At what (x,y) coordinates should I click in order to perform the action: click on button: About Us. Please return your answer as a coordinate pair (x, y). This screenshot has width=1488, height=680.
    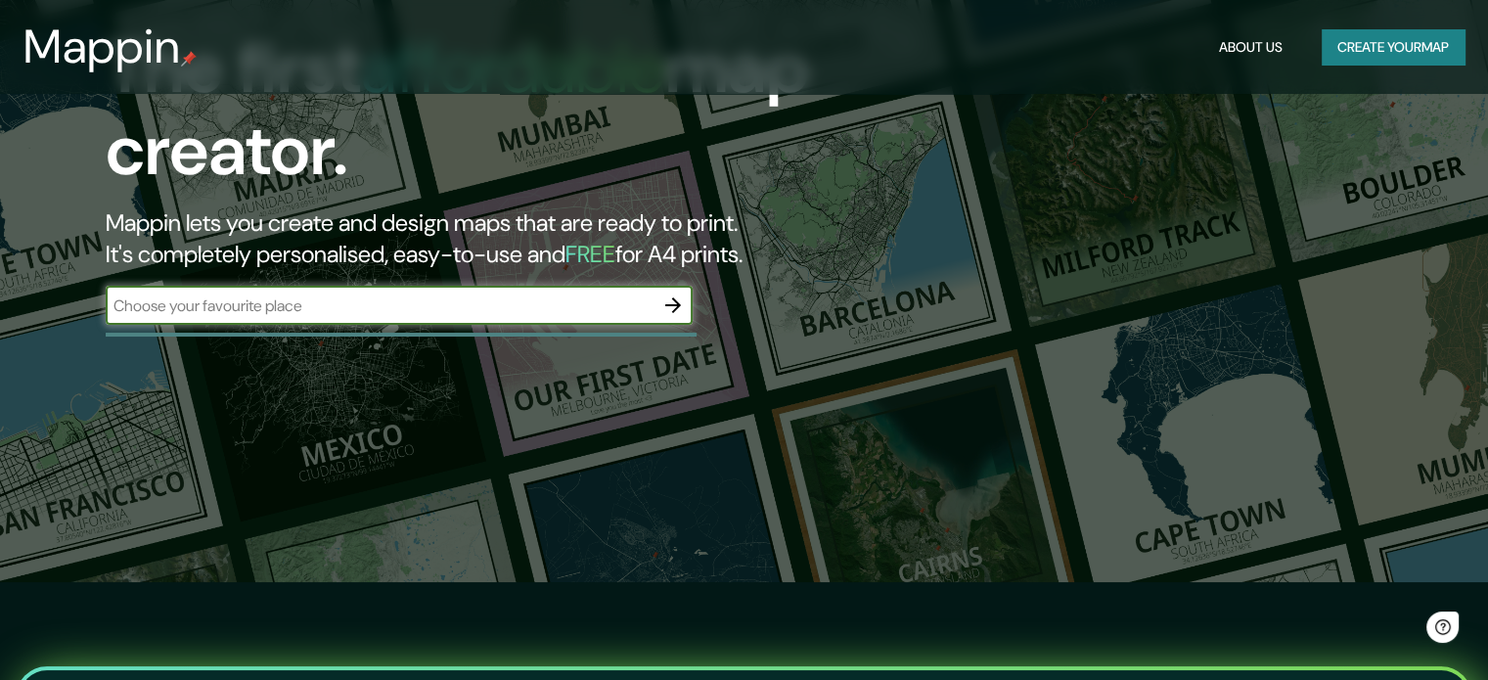
    Looking at the image, I should click on (1250, 47).